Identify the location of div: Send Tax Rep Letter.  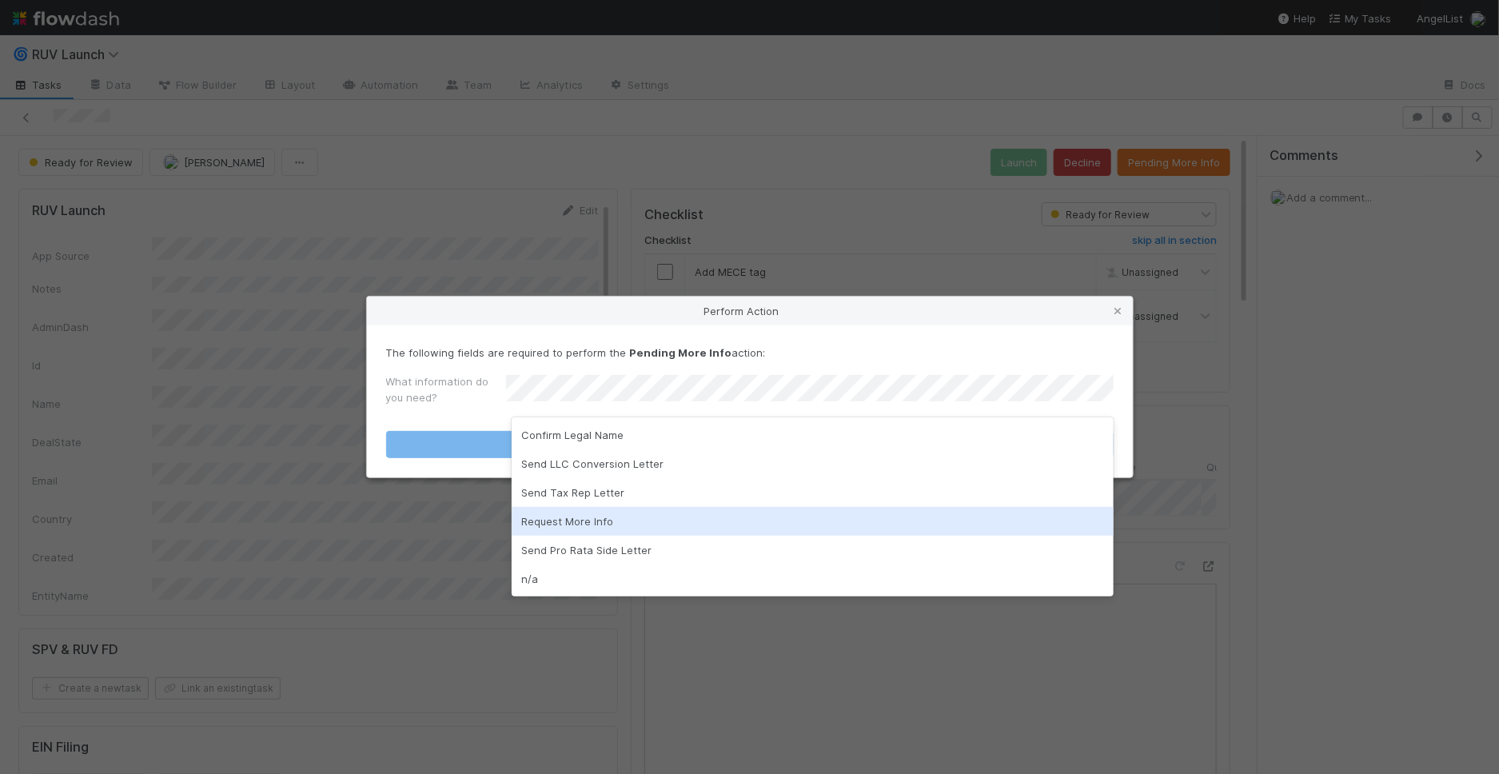
(812, 492).